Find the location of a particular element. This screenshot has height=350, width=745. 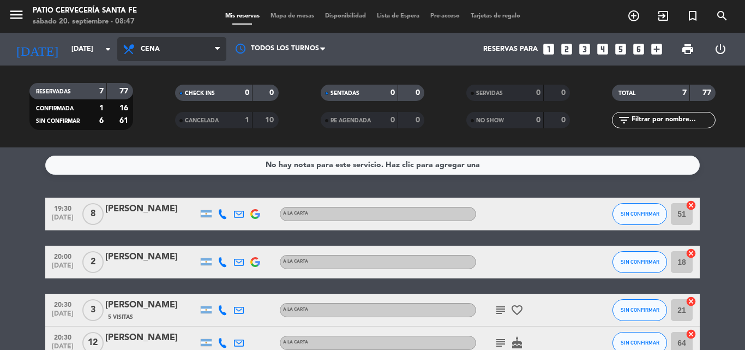

i: looks_6 is located at coordinates (639, 49).